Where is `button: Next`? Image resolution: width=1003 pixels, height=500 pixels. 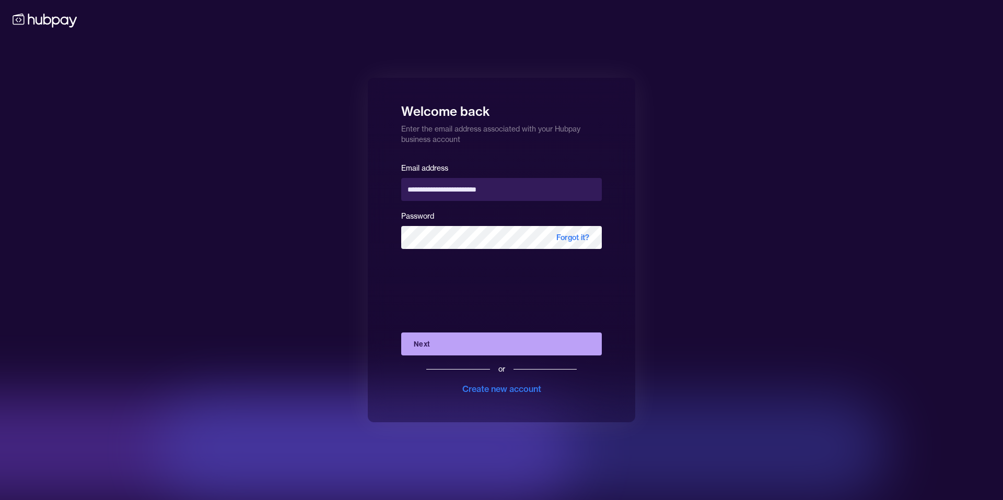
button: Next is located at coordinates (501, 344).